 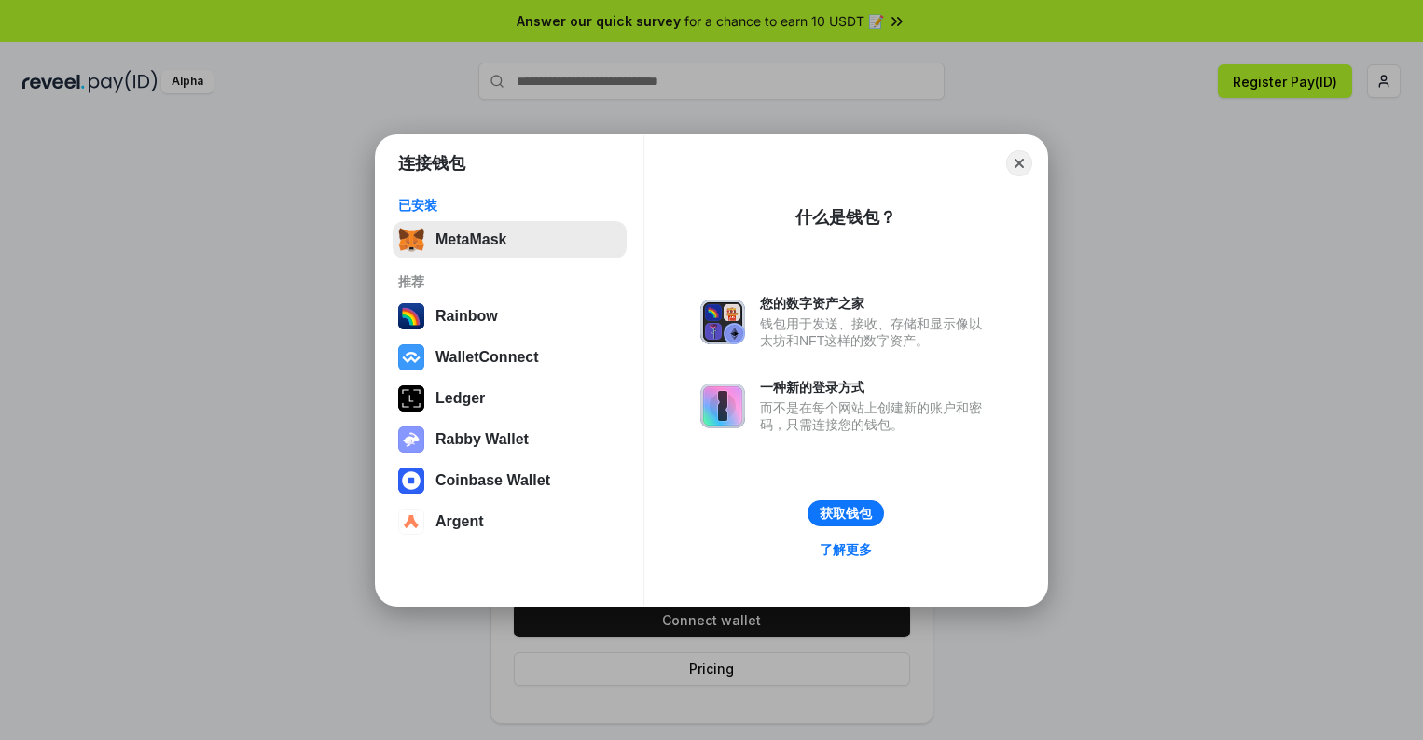 What do you see at coordinates (876, 387) in the screenshot?
I see `div: 一种新的登录方式` at bounding box center [876, 387].